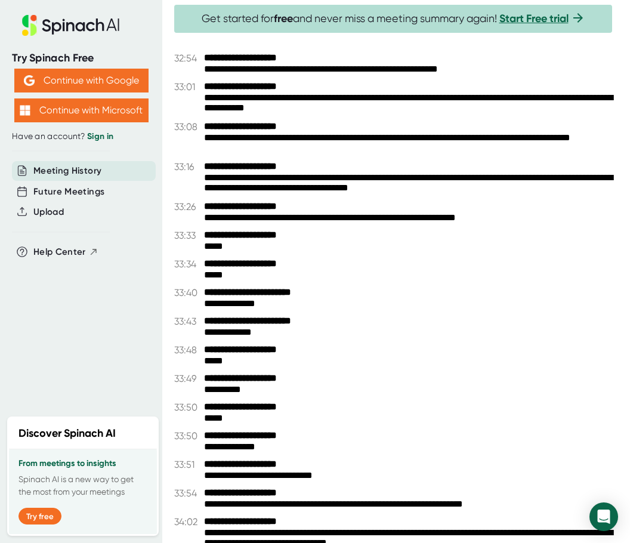 The width and height of the screenshot is (630, 543). What do you see at coordinates (187, 292) in the screenshot?
I see `span: 33:40` at bounding box center [187, 292].